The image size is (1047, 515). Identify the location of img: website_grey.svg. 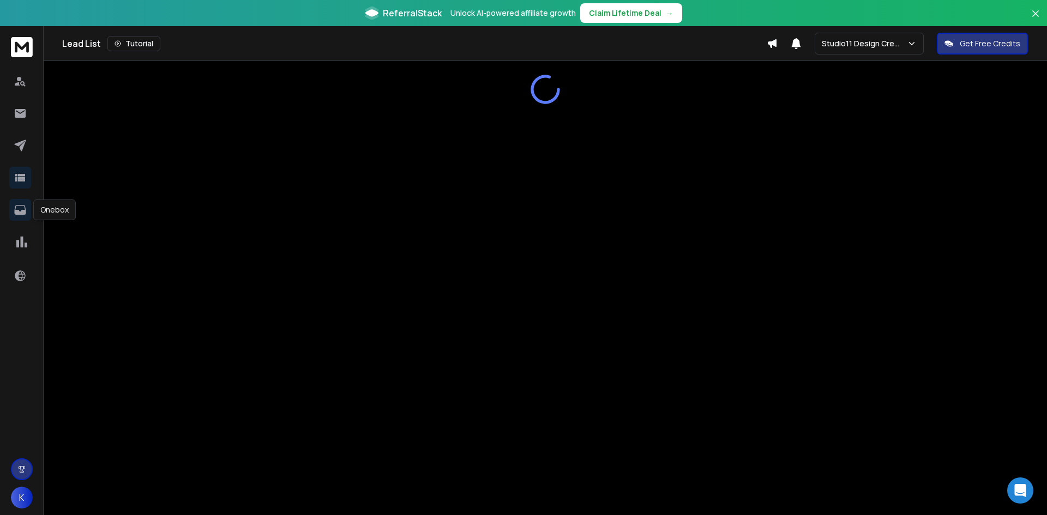
(22, 33).